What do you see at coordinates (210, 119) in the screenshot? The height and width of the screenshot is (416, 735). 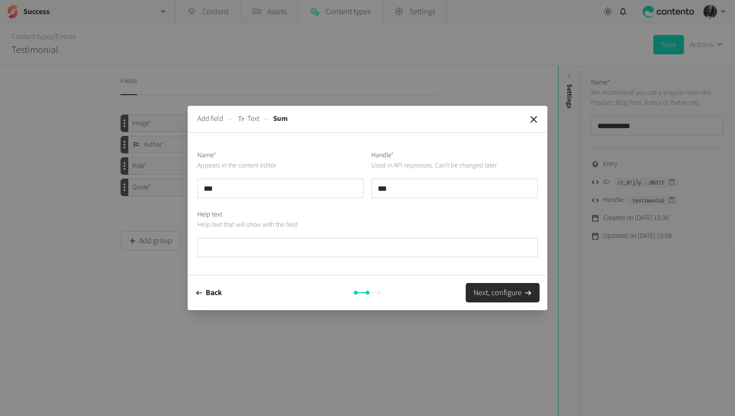 I see `span: Add field` at bounding box center [210, 119].